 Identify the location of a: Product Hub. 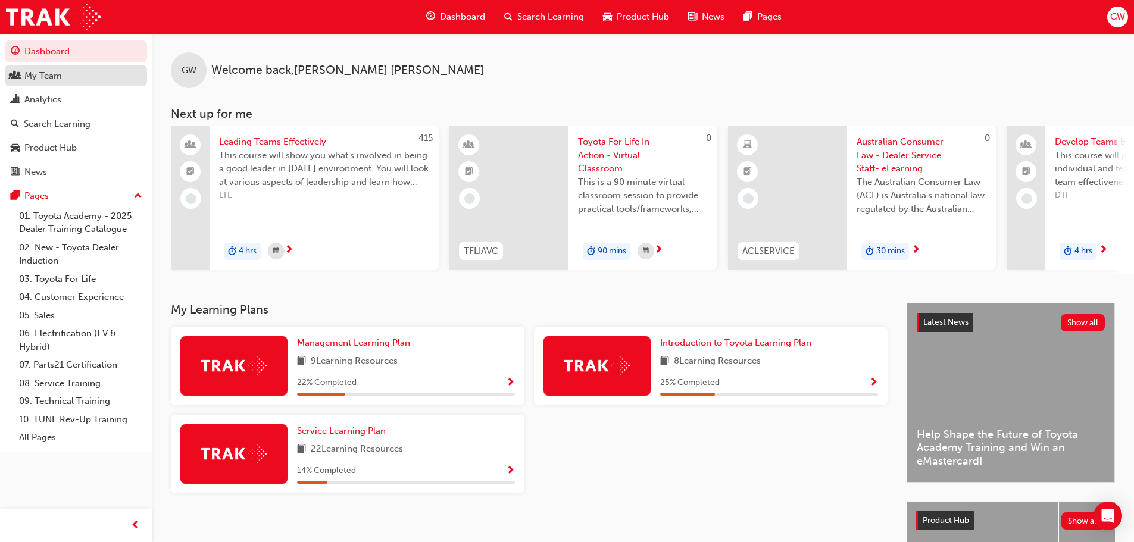
(76, 148).